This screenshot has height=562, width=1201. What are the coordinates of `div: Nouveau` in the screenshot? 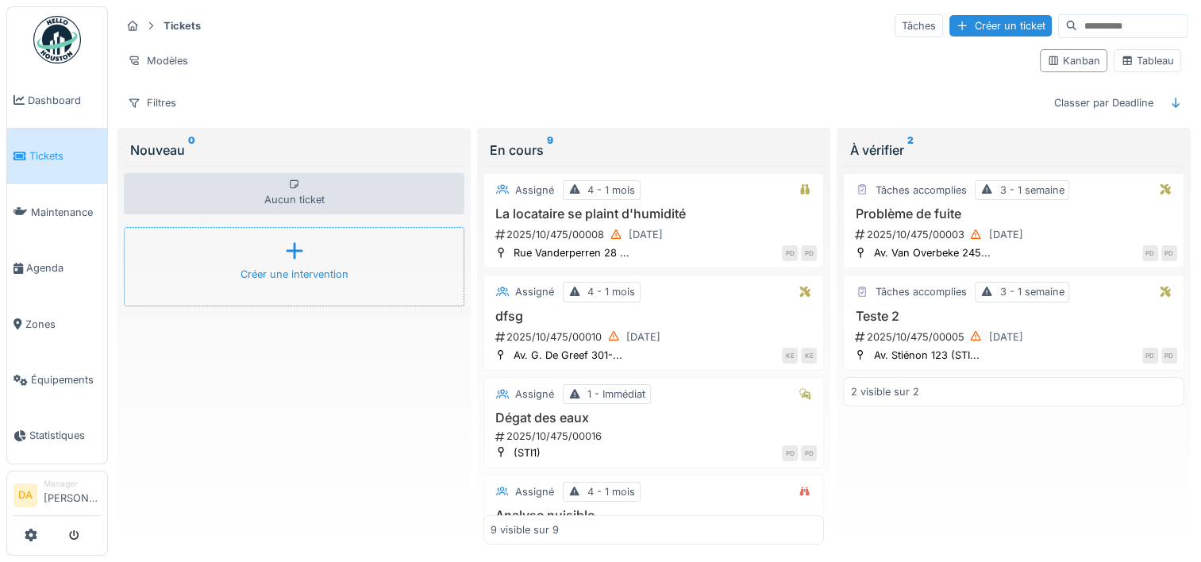 It's located at (294, 150).